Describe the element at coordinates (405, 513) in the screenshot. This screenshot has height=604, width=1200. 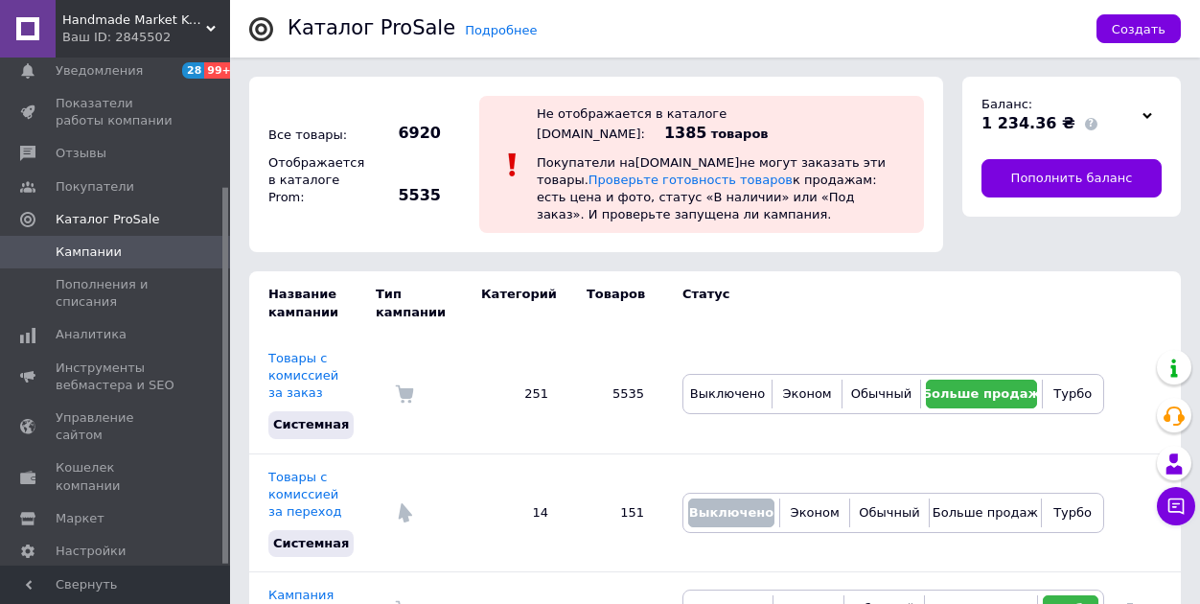
I see `img: Комиссия за переход` at that location.